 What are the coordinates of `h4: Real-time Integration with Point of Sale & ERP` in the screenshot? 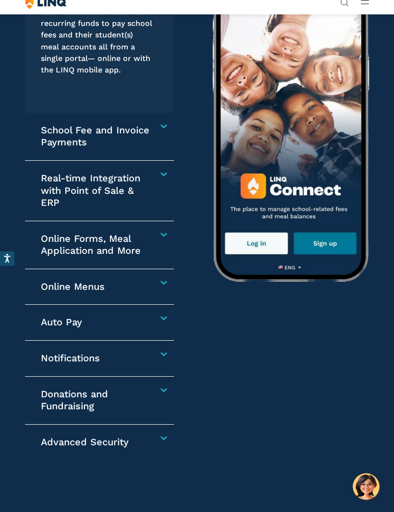 It's located at (97, 191).